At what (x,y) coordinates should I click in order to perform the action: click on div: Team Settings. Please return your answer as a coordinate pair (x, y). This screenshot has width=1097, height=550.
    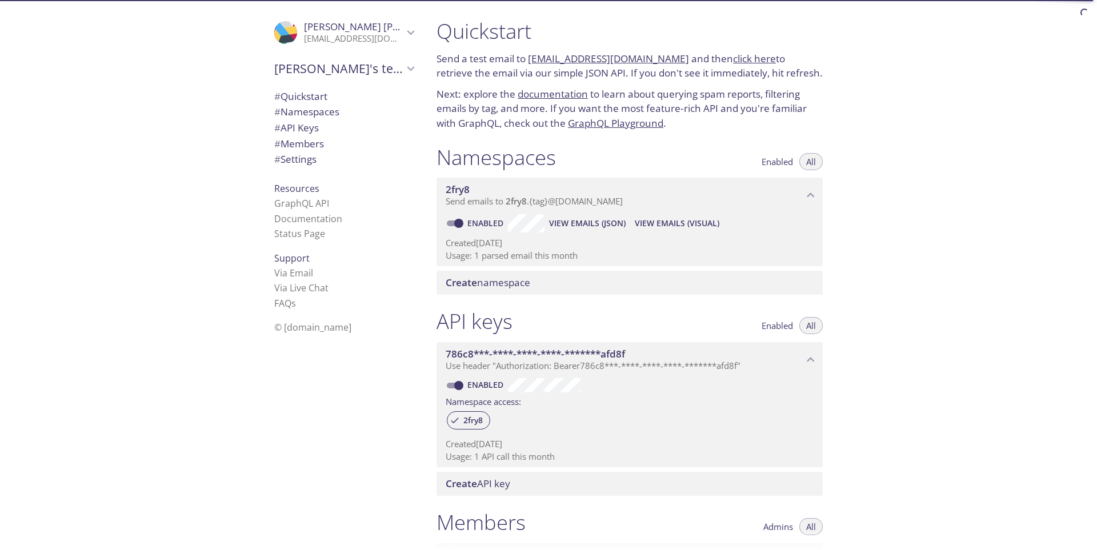
    Looking at the image, I should click on (344, 159).